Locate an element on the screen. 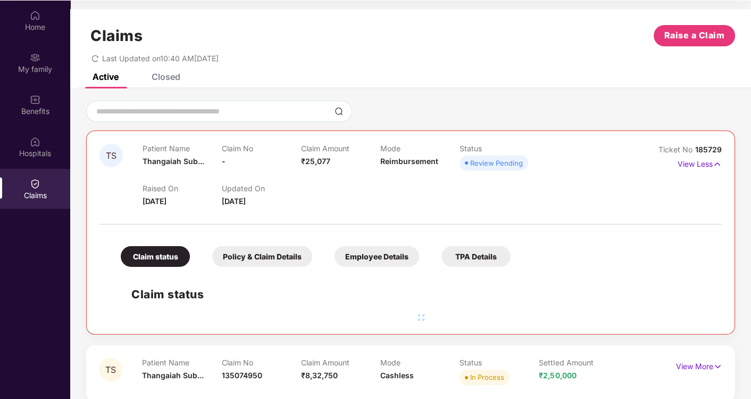 The height and width of the screenshot is (399, 751). img: svg+xml;base64,PHN2ZyBpZD0iSG9tZSIgeG1sbnM9Imh0dHA6Ly93d3cudzMub3JnLzIwMDAvc3ZnIiB3aWR0aD0iMjAiIG... is located at coordinates (35, 15).